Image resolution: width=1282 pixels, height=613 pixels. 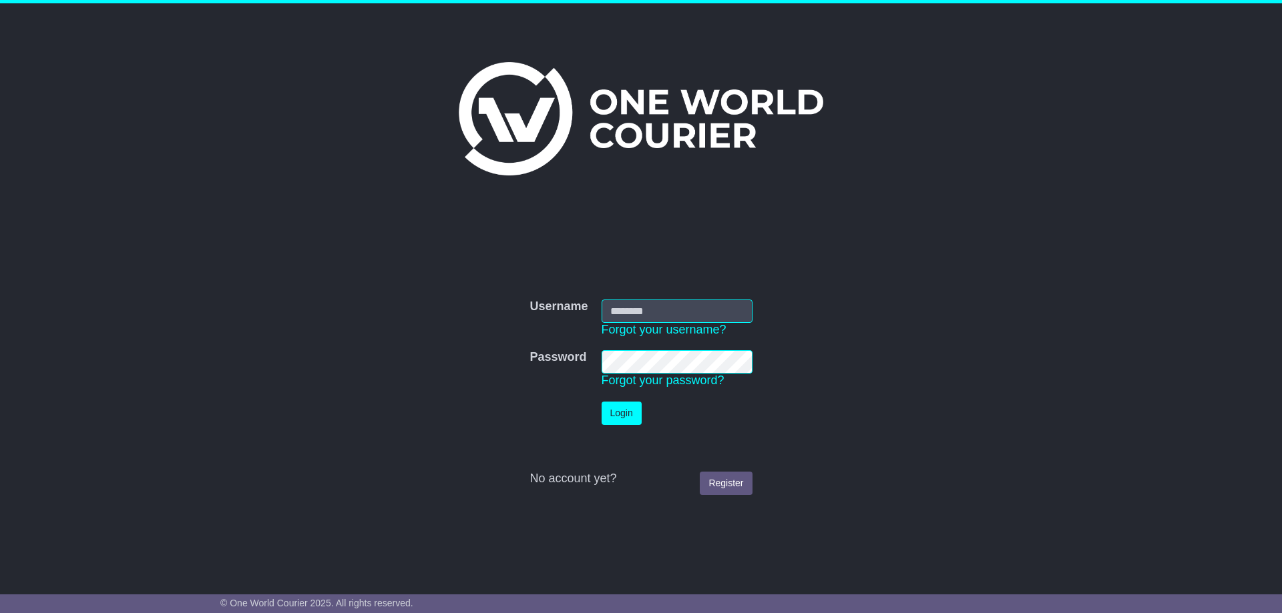 I want to click on img: One World, so click(x=641, y=119).